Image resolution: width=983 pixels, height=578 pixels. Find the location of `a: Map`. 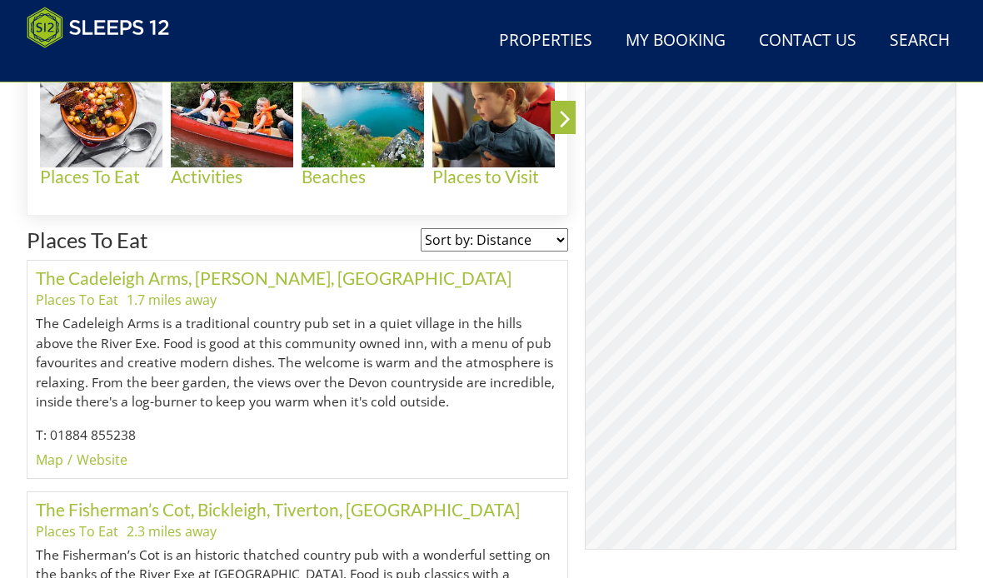

a: Map is located at coordinates (49, 460).